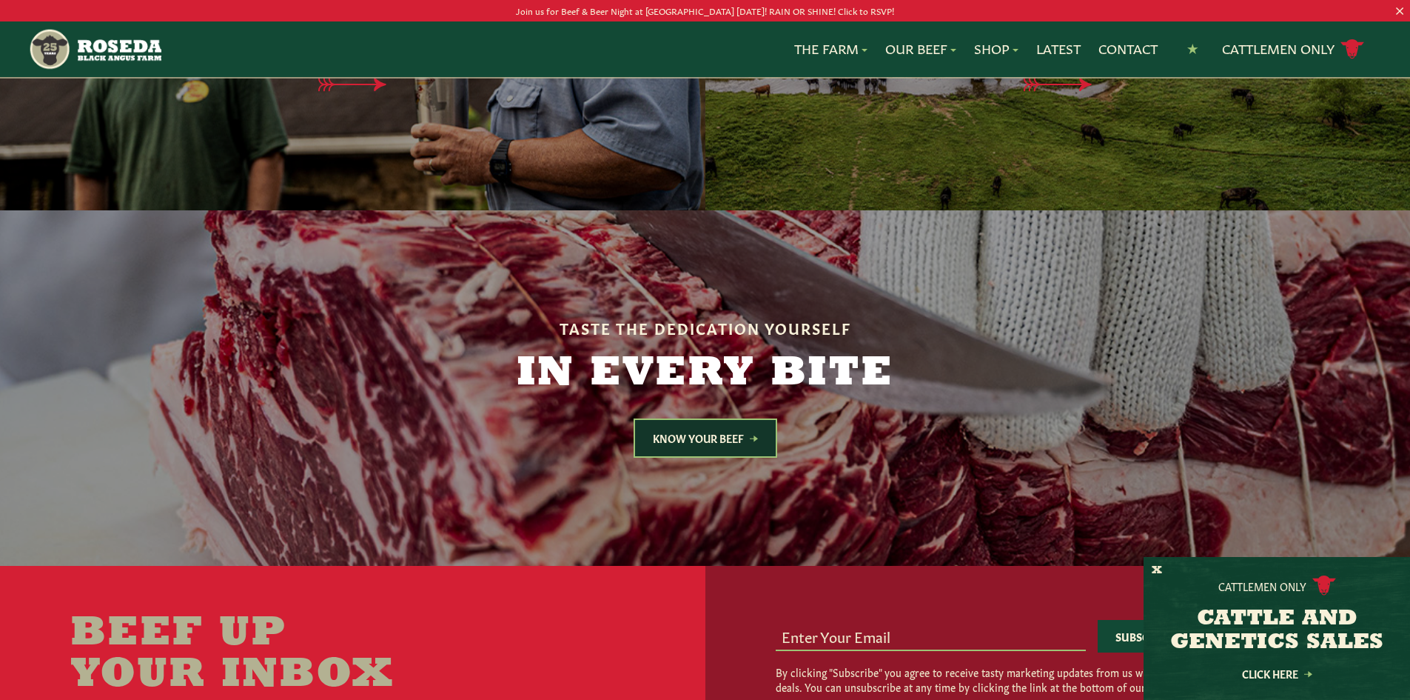  Describe the element at coordinates (1277, 673) in the screenshot. I see `a: Click Here` at that location.